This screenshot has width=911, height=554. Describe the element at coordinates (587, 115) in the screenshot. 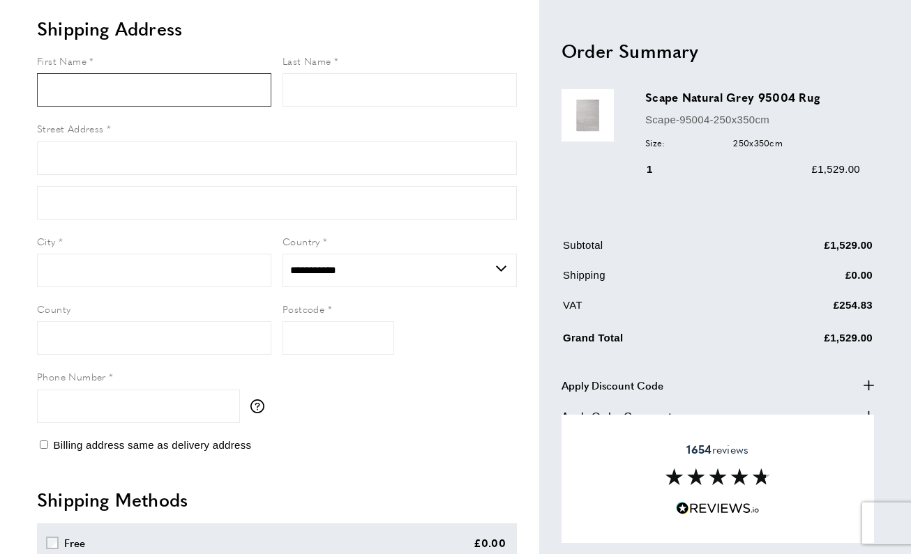

I see `img: Scape Natural Grey 95004 Rug` at that location.